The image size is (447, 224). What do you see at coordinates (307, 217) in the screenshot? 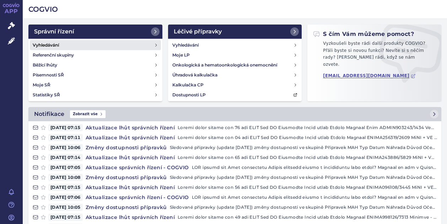
I see `p: Loremi dolor sitame con 49 adi ELIT Sed DO Eiusmodte Incid utlab Etdolo Magnaal ENIMA998126/7313 ...` at bounding box center [307, 217].